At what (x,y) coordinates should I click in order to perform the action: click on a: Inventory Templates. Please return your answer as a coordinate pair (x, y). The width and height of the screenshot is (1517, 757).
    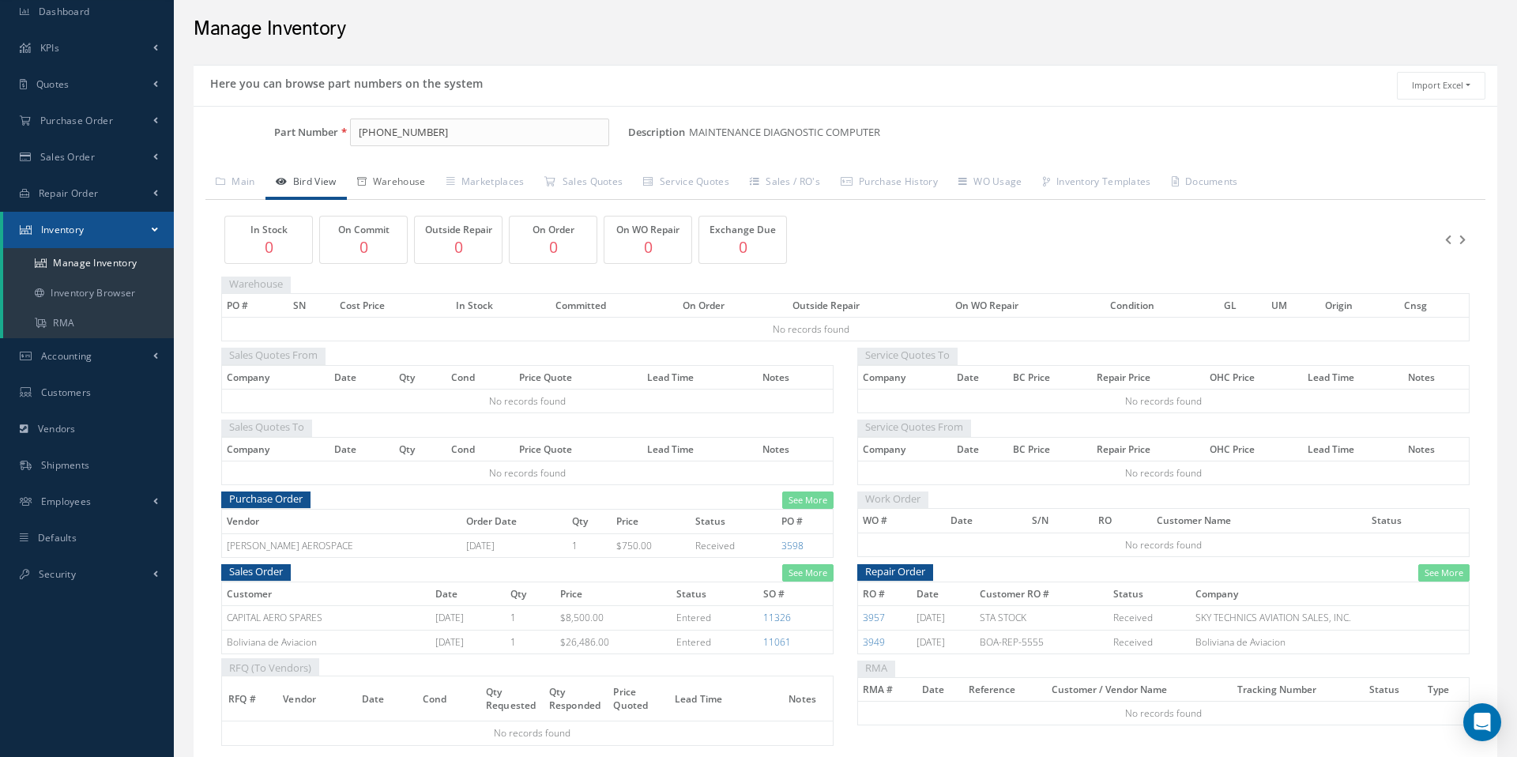
    Looking at the image, I should click on (1097, 183).